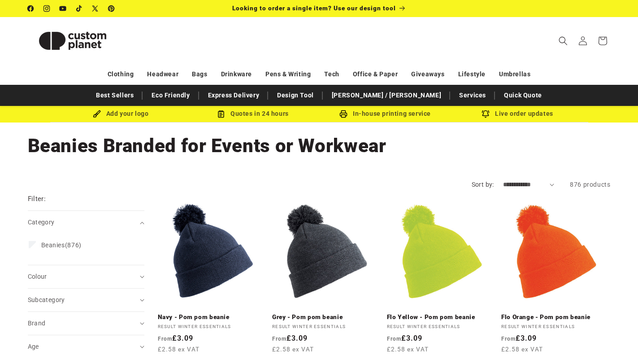  Describe the element at coordinates (221, 114) in the screenshot. I see `img: Order Updates Icon` at that location.